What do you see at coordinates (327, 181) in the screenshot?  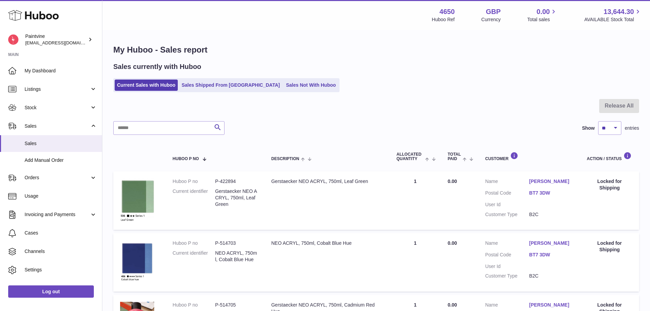 I see `div: Gerstaecker NEO ACRYL, 750ml, Leaf Green` at bounding box center [327, 181].